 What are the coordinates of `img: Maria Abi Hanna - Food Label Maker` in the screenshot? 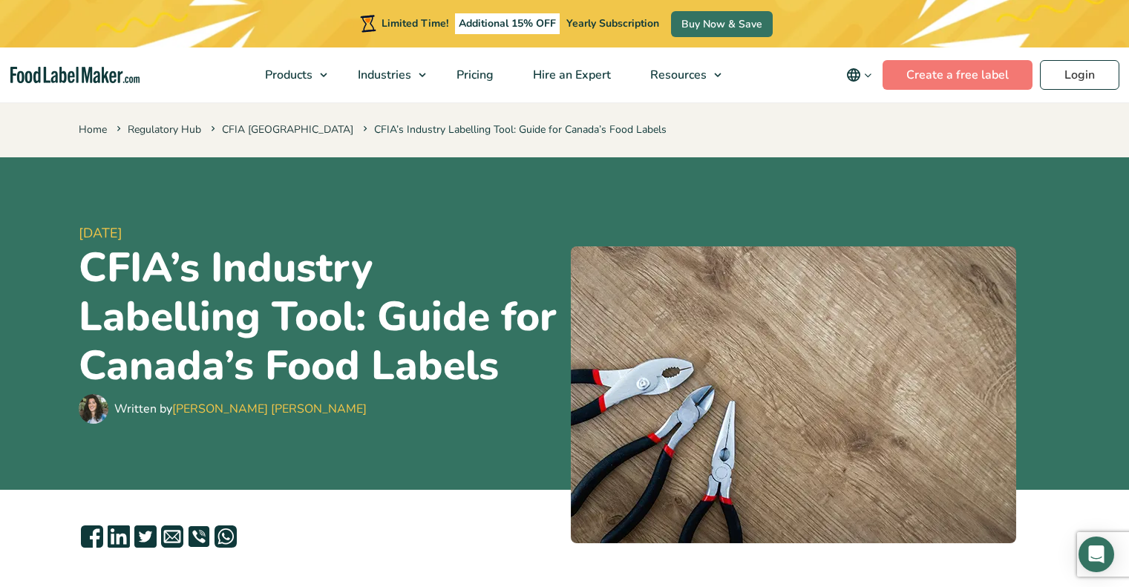 It's located at (94, 409).